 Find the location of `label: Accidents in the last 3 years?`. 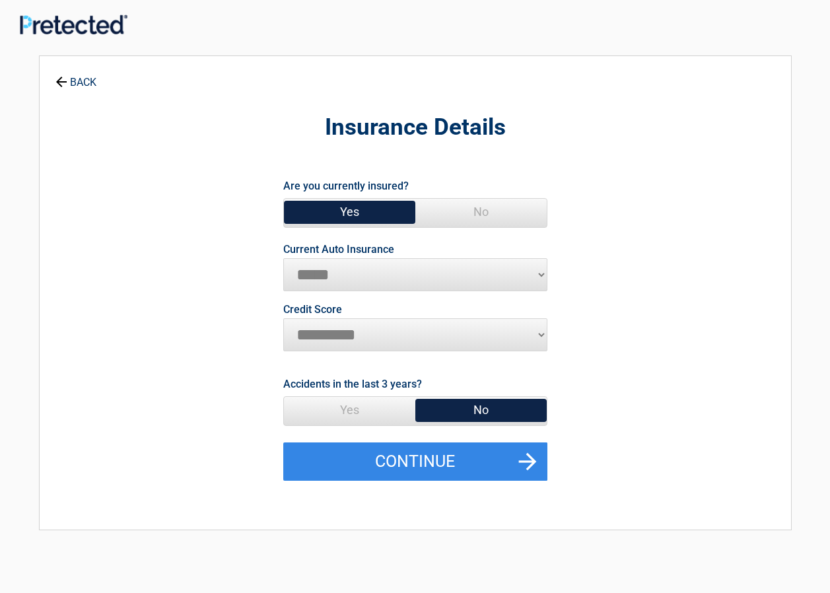

label: Accidents in the last 3 years? is located at coordinates (353, 384).